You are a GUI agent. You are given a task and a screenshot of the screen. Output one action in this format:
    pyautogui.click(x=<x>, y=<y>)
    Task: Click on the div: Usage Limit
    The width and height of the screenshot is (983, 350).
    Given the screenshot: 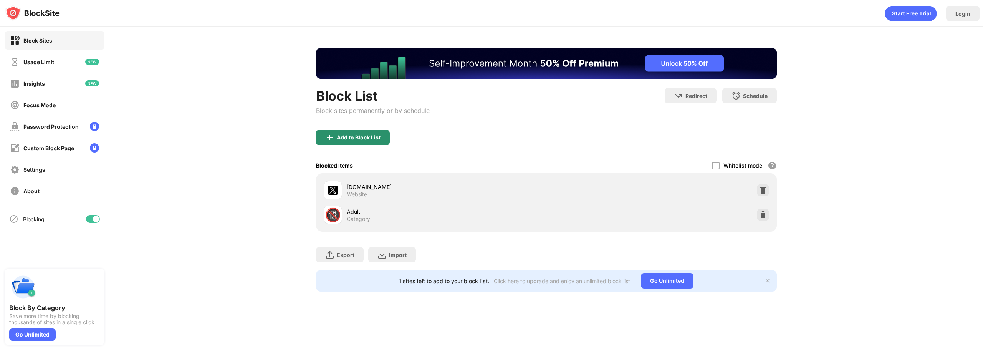 What is the action you would take?
    pyautogui.click(x=39, y=62)
    